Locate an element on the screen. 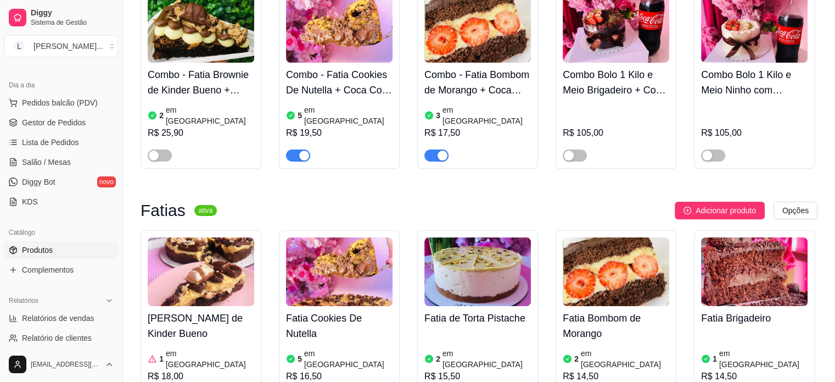 The height and width of the screenshot is (382, 835). h4: Fatia de Torta Pistache is located at coordinates (478, 318).